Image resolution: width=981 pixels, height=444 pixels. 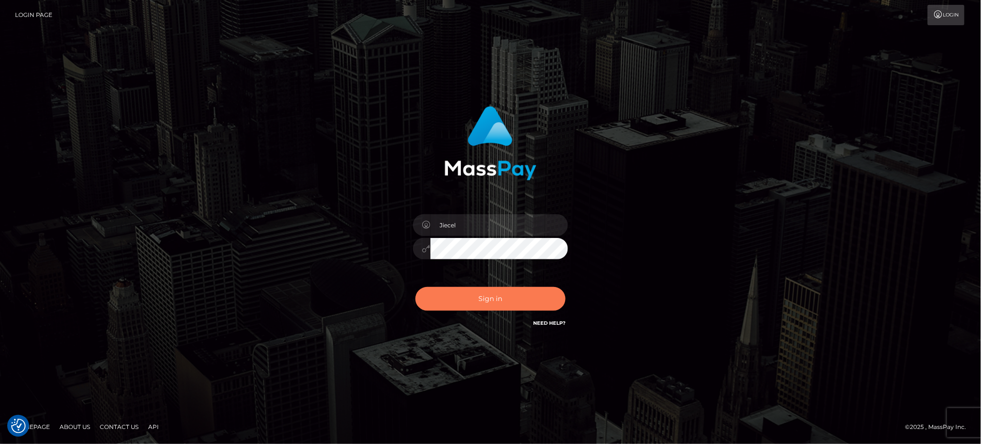 What do you see at coordinates (499, 225) in the screenshot?
I see `input: Username...` at bounding box center [499, 225].